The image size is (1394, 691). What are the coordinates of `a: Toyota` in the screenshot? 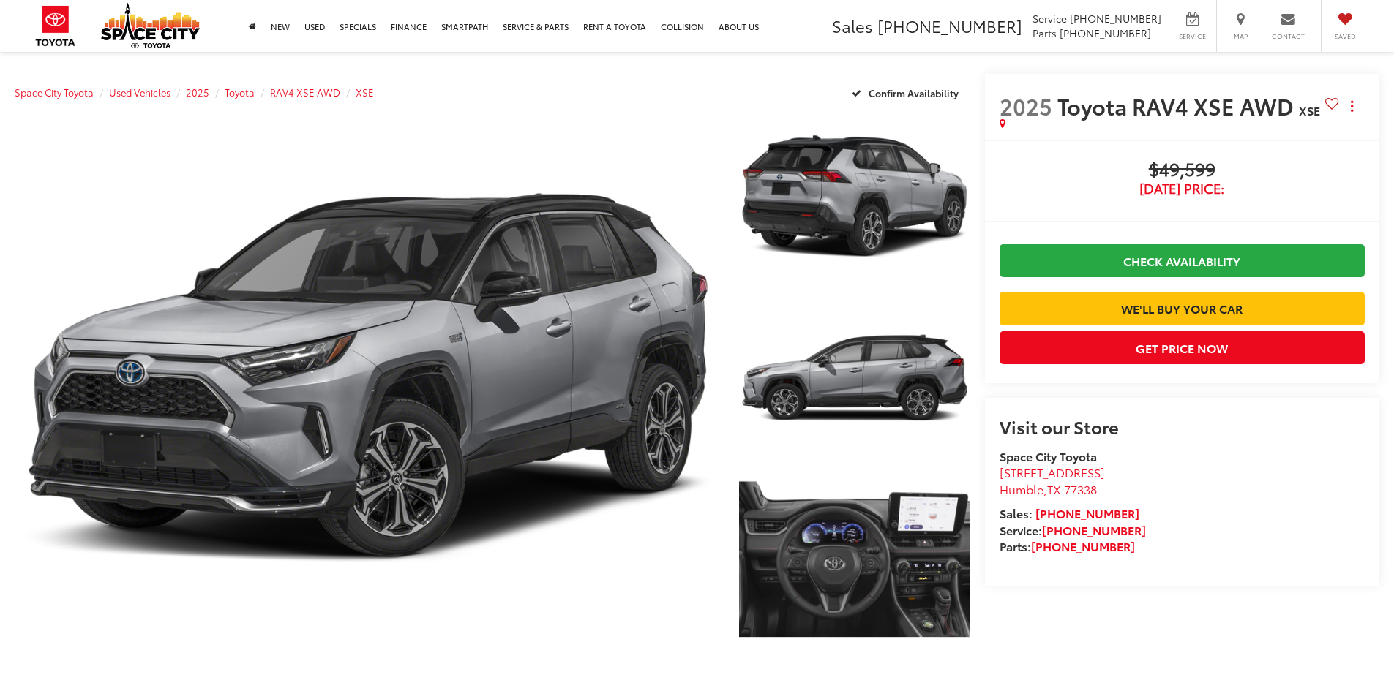 It's located at (239, 92).